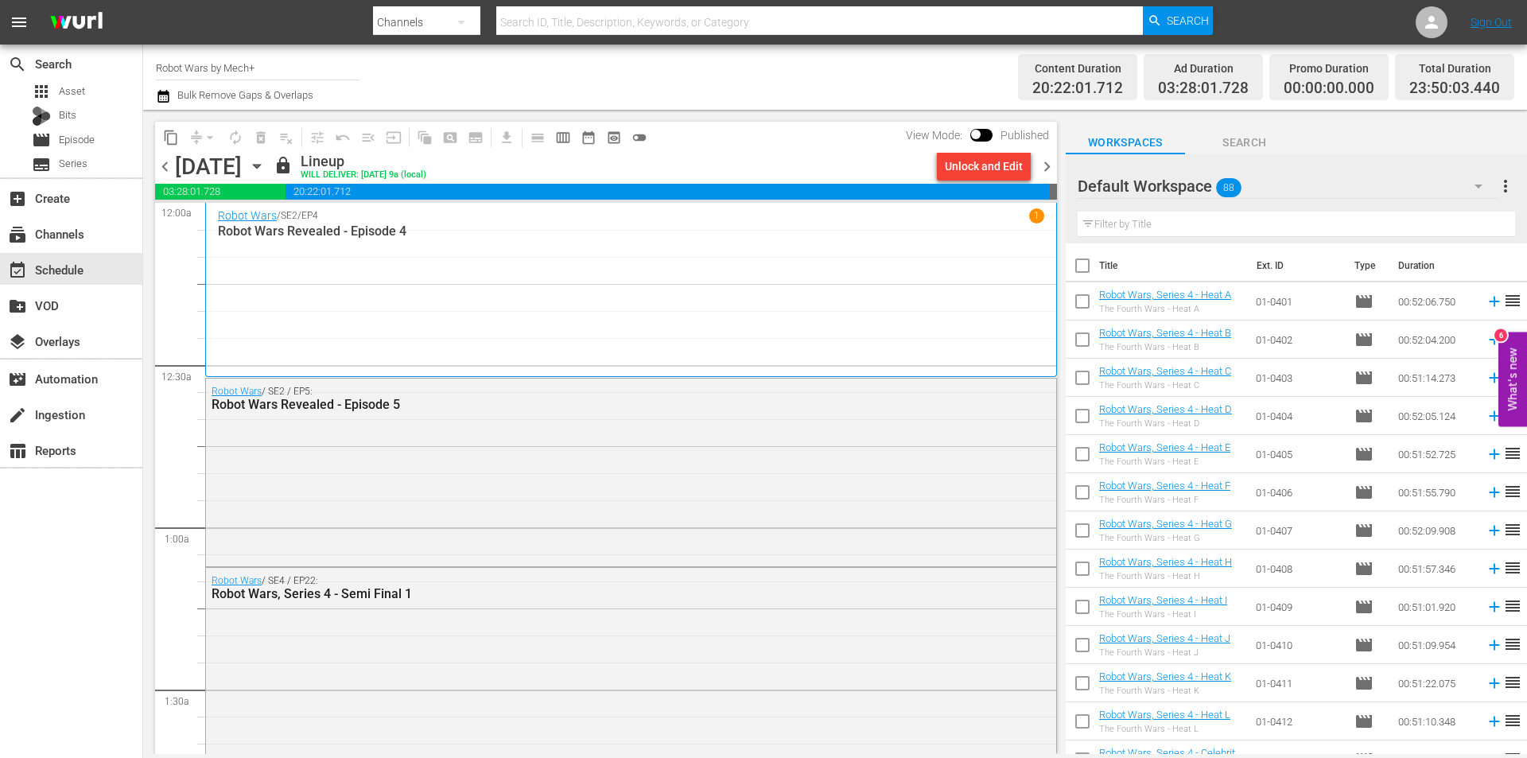 The width and height of the screenshot is (1527, 758). I want to click on div: The Fourth Wars - Heat H, so click(1165, 576).